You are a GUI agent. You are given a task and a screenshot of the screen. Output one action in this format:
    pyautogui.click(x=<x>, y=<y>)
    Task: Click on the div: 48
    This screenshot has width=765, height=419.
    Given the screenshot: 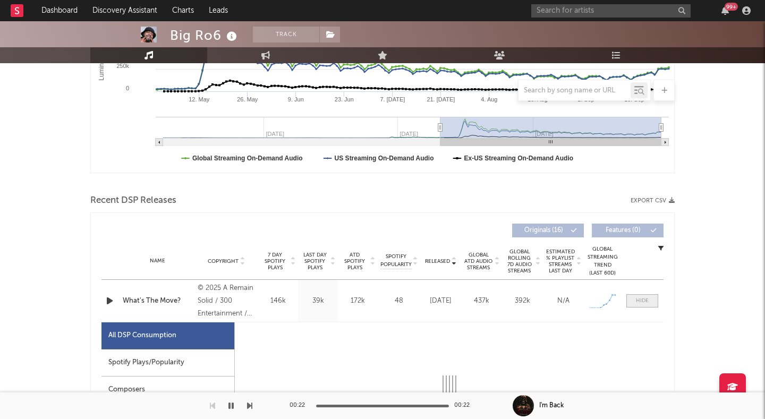 What is the action you would take?
    pyautogui.click(x=399, y=301)
    